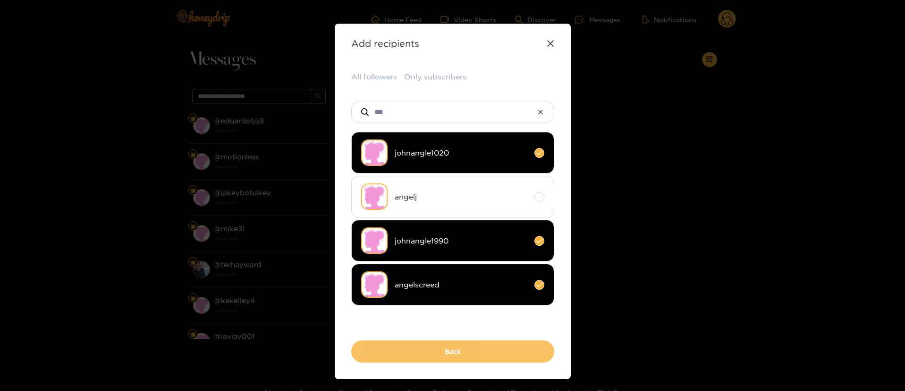 This screenshot has height=391, width=905. I want to click on span: johnangle1990, so click(461, 240).